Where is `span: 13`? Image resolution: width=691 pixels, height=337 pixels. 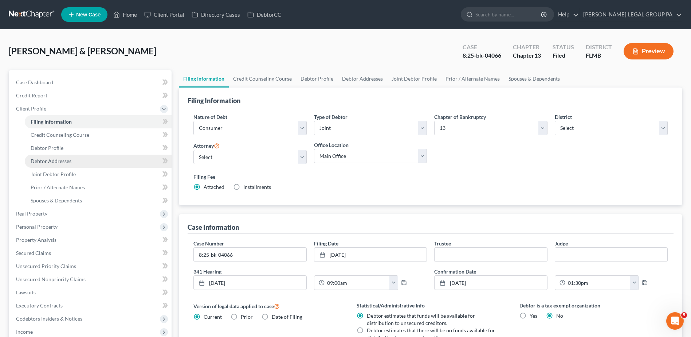
span: 13 is located at coordinates (538, 55).